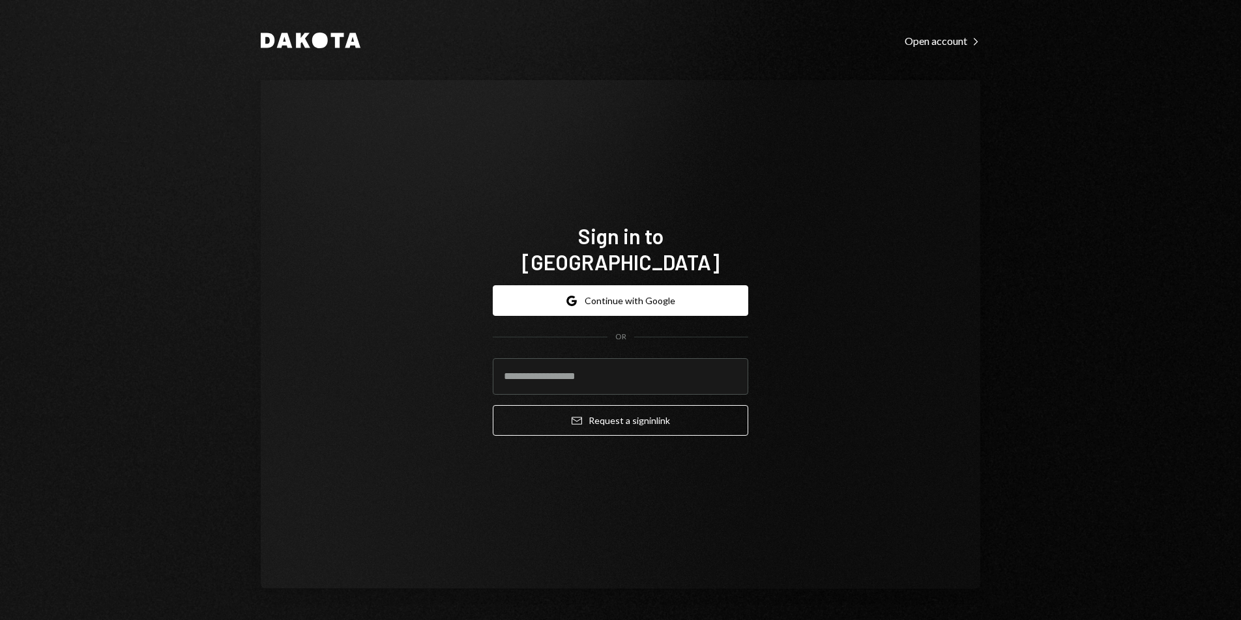 Image resolution: width=1241 pixels, height=620 pixels. Describe the element at coordinates (620, 300) in the screenshot. I see `button: Continue with Google` at that location.